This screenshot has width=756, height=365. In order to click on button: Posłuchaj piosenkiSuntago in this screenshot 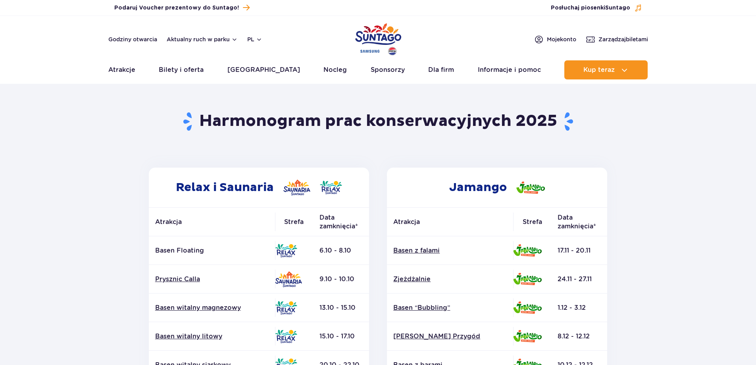, I will do `click(597, 8)`.